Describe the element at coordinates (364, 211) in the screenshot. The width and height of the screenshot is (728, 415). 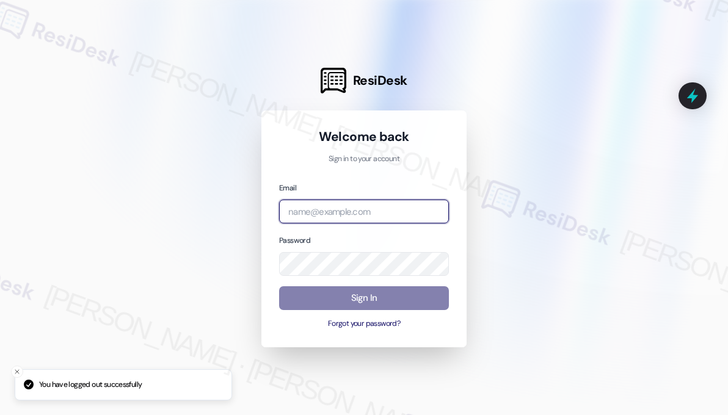
I see `input: name@example.com` at that location.